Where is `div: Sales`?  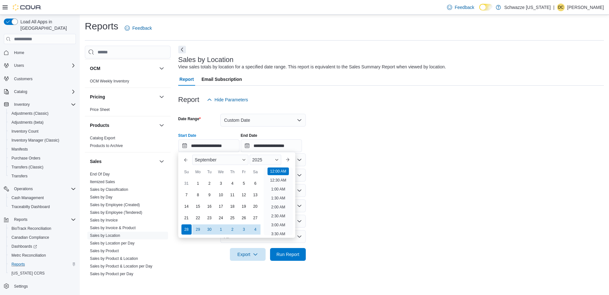
div: Sales is located at coordinates (128, 225).